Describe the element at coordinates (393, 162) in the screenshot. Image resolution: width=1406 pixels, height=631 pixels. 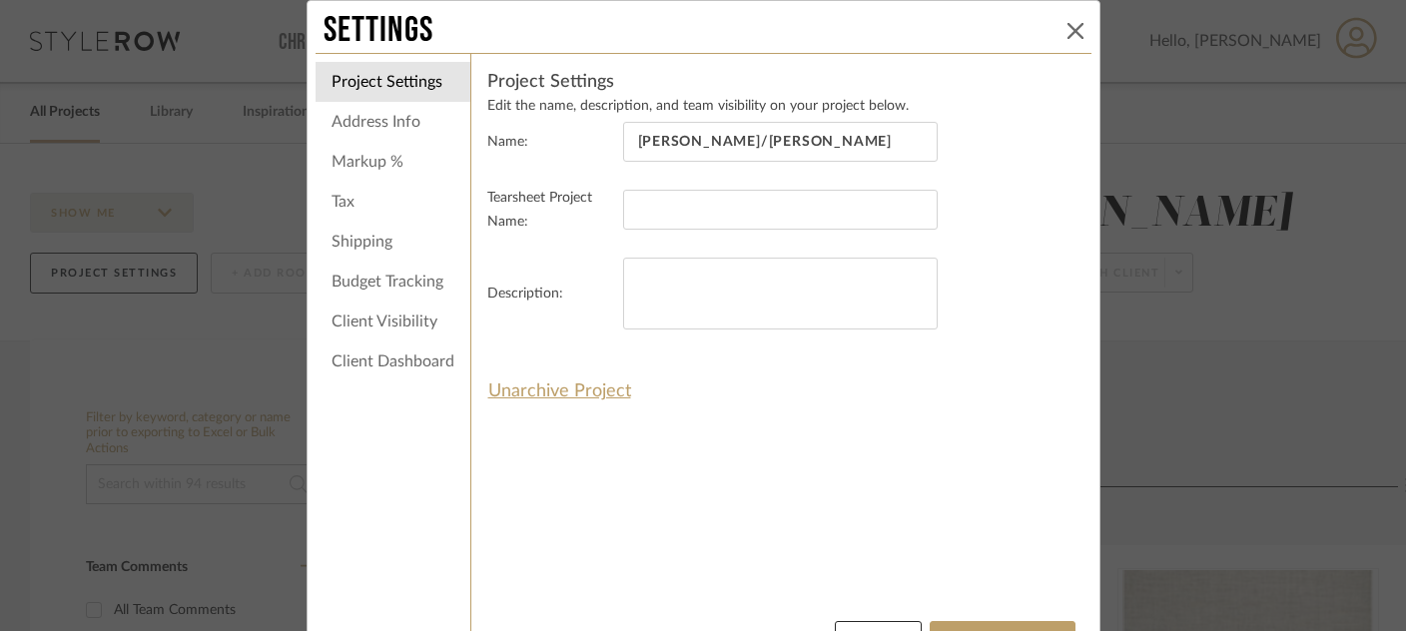
I see `li: Markup %` at that location.